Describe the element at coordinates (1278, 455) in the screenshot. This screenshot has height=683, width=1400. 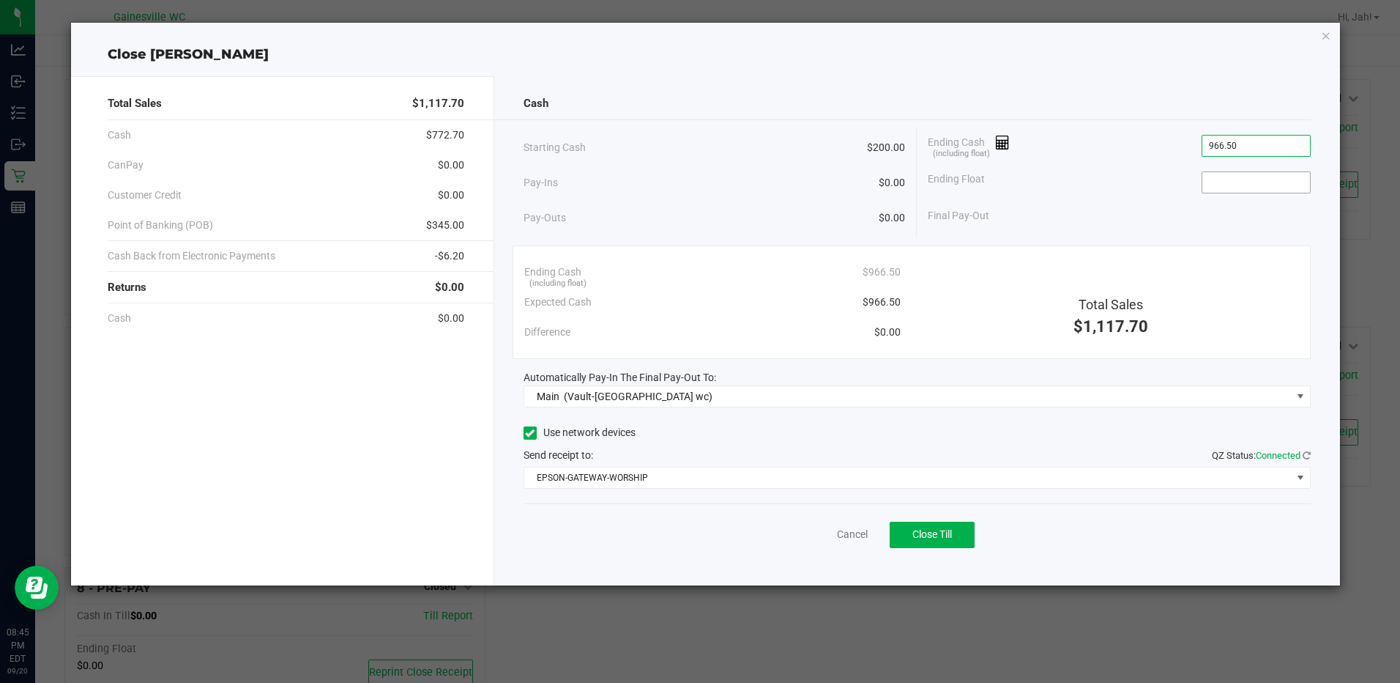
I see `span: Connected` at that location.